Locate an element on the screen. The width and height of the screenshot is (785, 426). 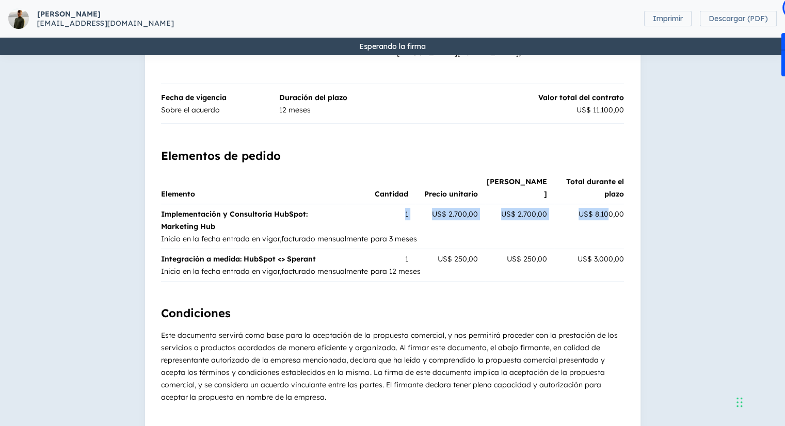
span: Este documento servirá como base para la aceptación de la propuesta comercial, y nos permitirá pr... is located at coordinates (389, 366).